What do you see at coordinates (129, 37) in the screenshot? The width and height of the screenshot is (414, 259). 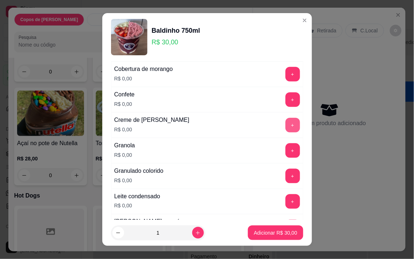 I see `img: product-image` at bounding box center [129, 37].